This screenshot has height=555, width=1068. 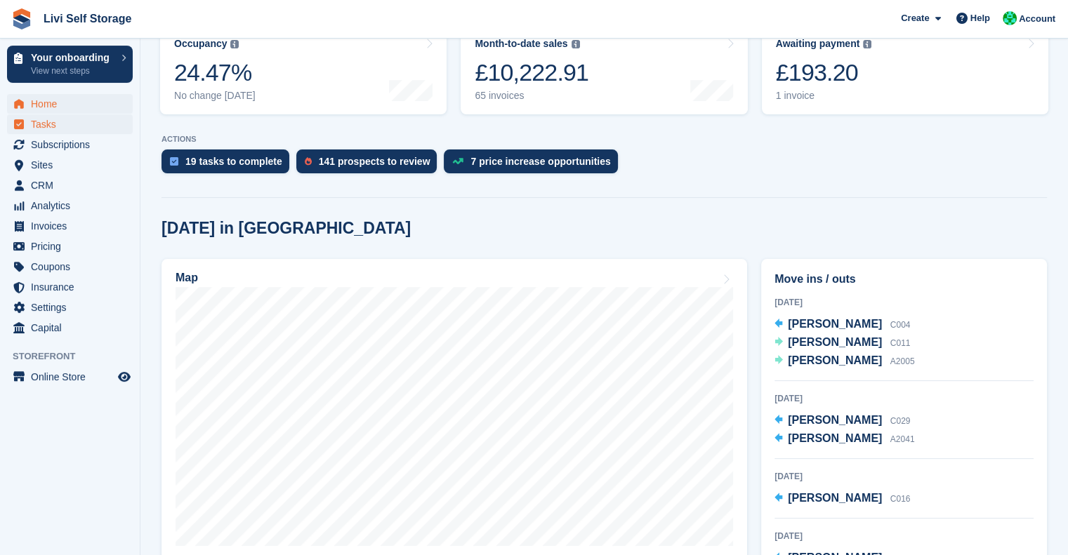 I want to click on span: Tasks, so click(x=73, y=124).